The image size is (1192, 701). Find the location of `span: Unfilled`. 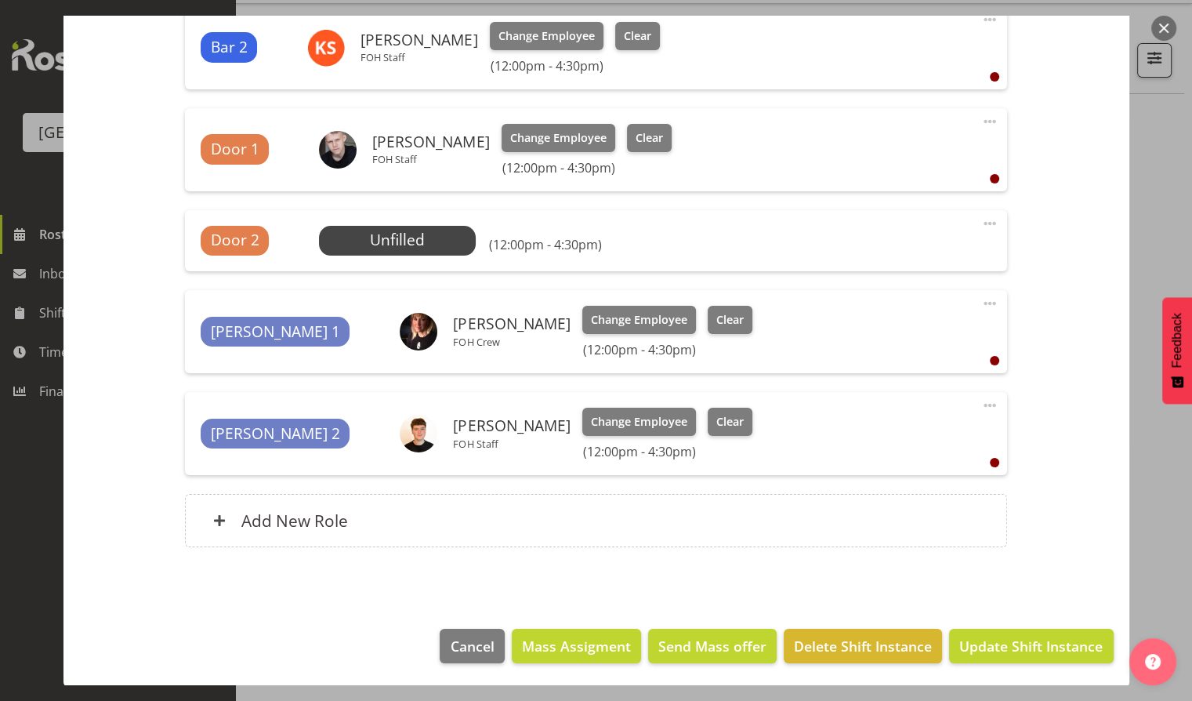

span: Unfilled is located at coordinates (397, 239).